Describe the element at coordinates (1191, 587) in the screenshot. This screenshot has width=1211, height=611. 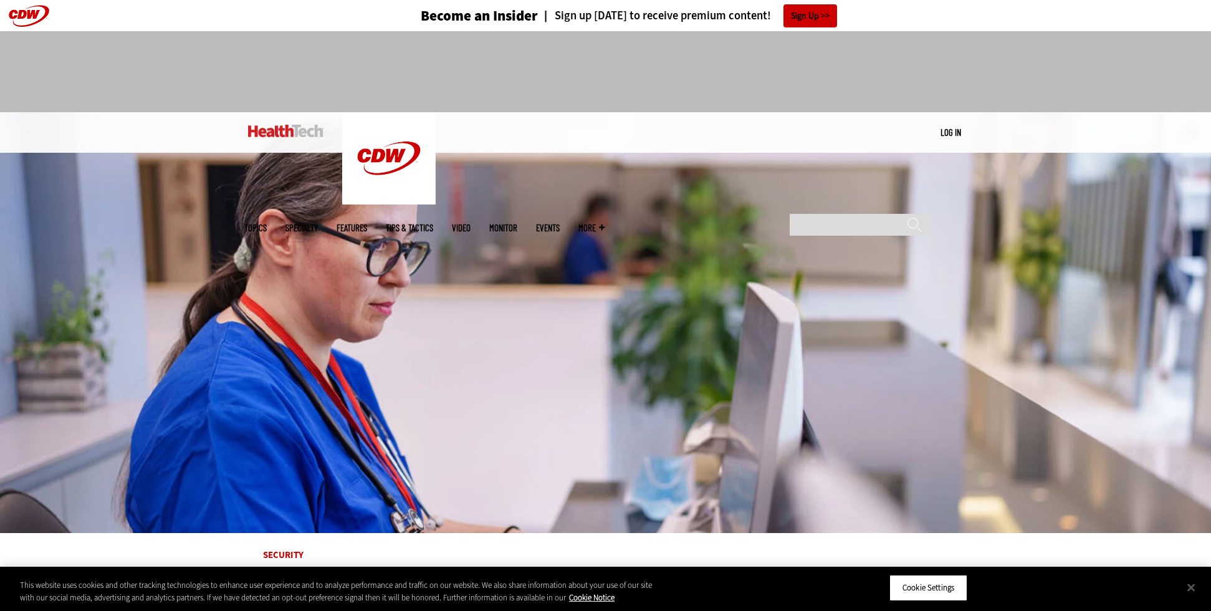
I see `button: Close` at that location.